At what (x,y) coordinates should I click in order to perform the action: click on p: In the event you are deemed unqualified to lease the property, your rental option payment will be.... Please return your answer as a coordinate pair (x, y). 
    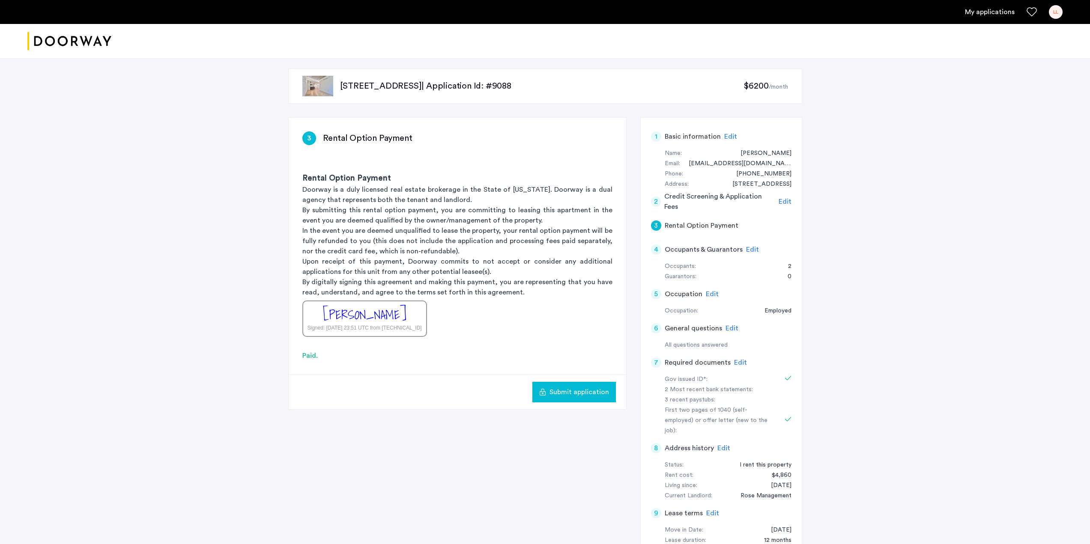
    Looking at the image, I should click on (457, 241).